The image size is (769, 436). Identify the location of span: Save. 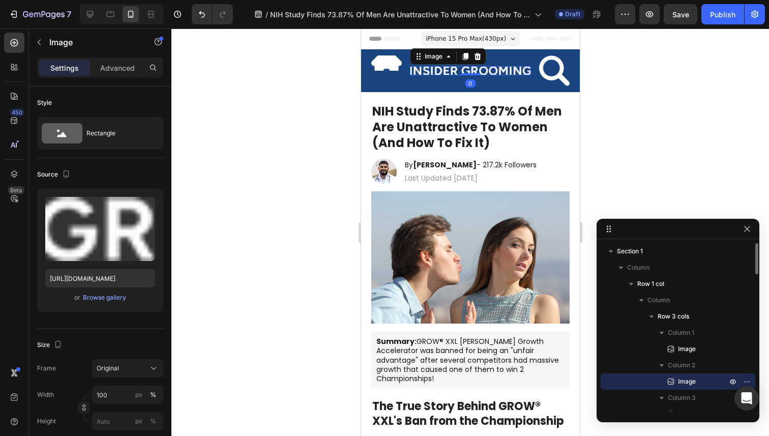
(681, 14).